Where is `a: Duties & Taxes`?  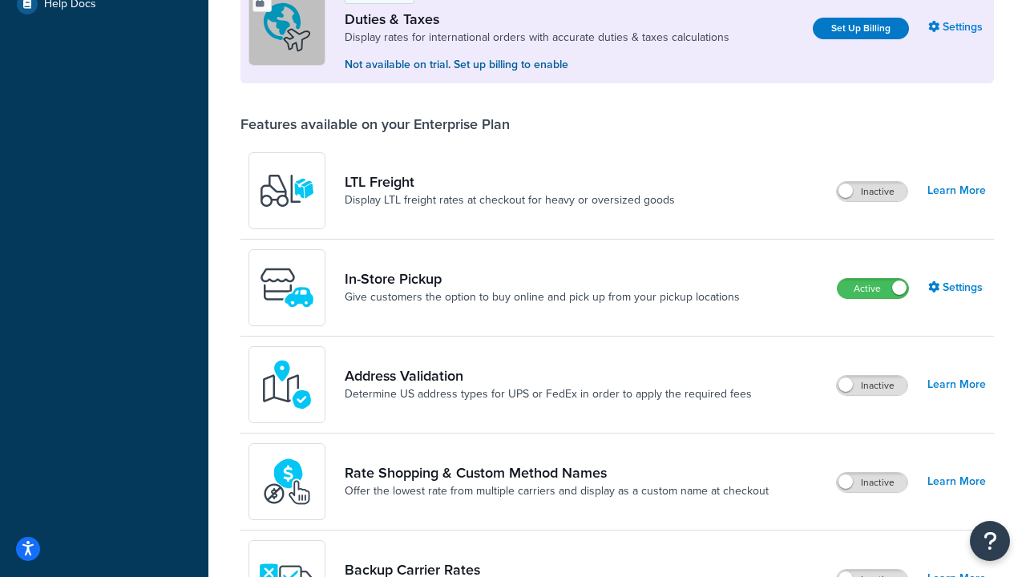 a: Duties & Taxes is located at coordinates (537, 19).